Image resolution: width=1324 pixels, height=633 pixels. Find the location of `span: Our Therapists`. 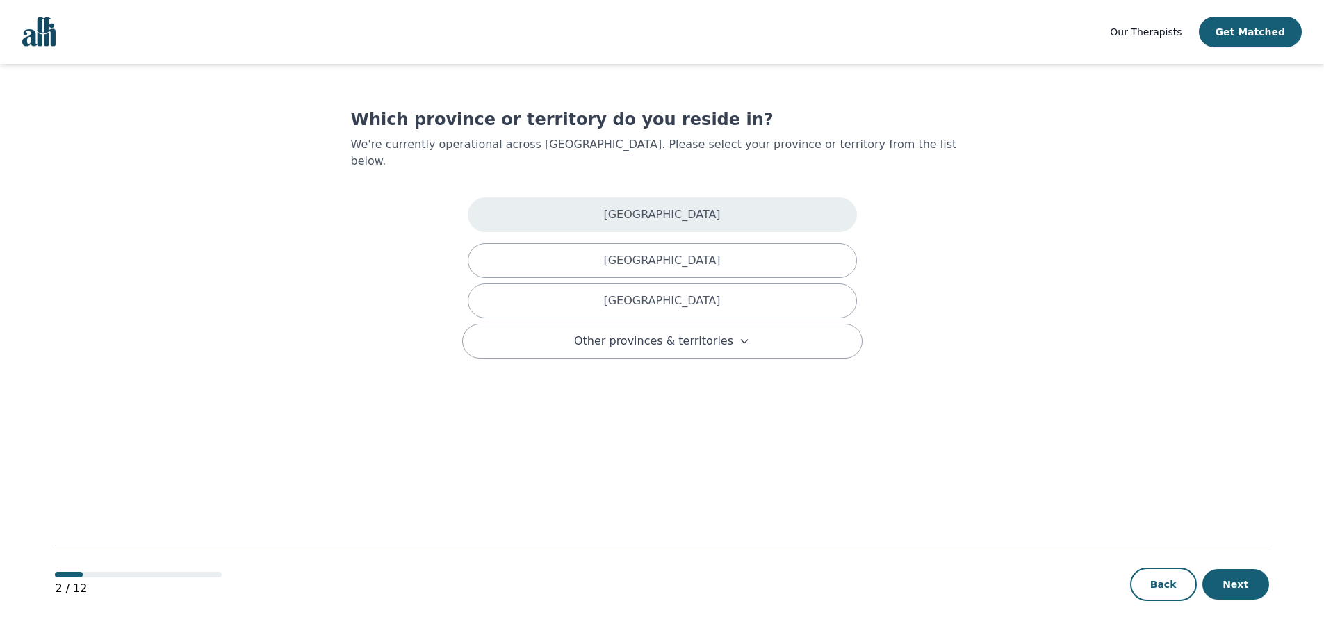

span: Our Therapists is located at coordinates (1145, 32).